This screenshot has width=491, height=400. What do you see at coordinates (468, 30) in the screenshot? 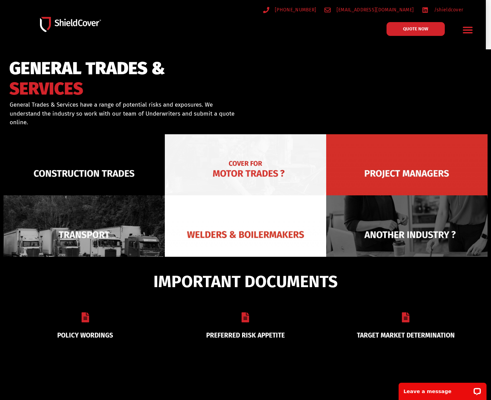
I see `div: Menu Toggle` at bounding box center [468, 30].